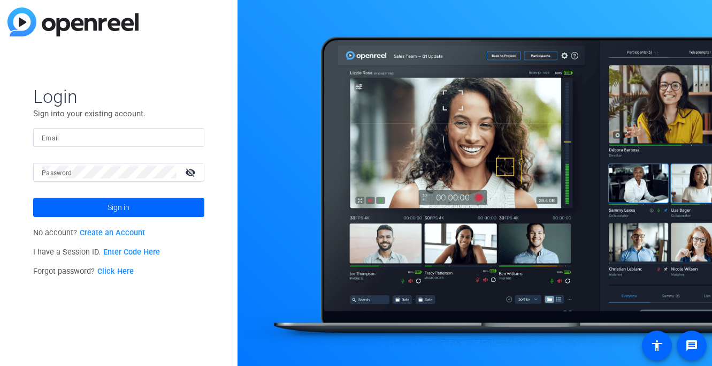  Describe the element at coordinates (96, 252) in the screenshot. I see `span: I have a Session ID.` at that location.